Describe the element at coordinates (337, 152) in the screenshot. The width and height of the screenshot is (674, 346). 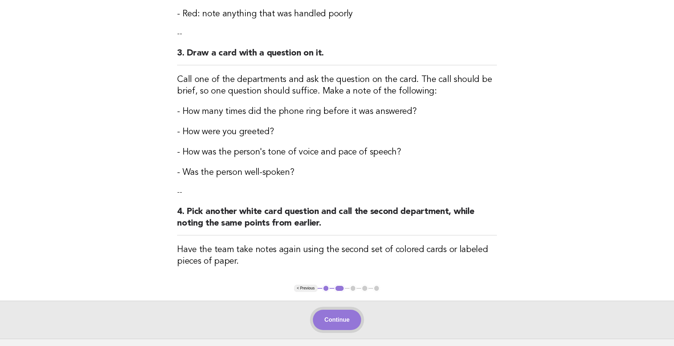
I see `h3: - How was the person's tone of voice and pace of speech?` at that location.